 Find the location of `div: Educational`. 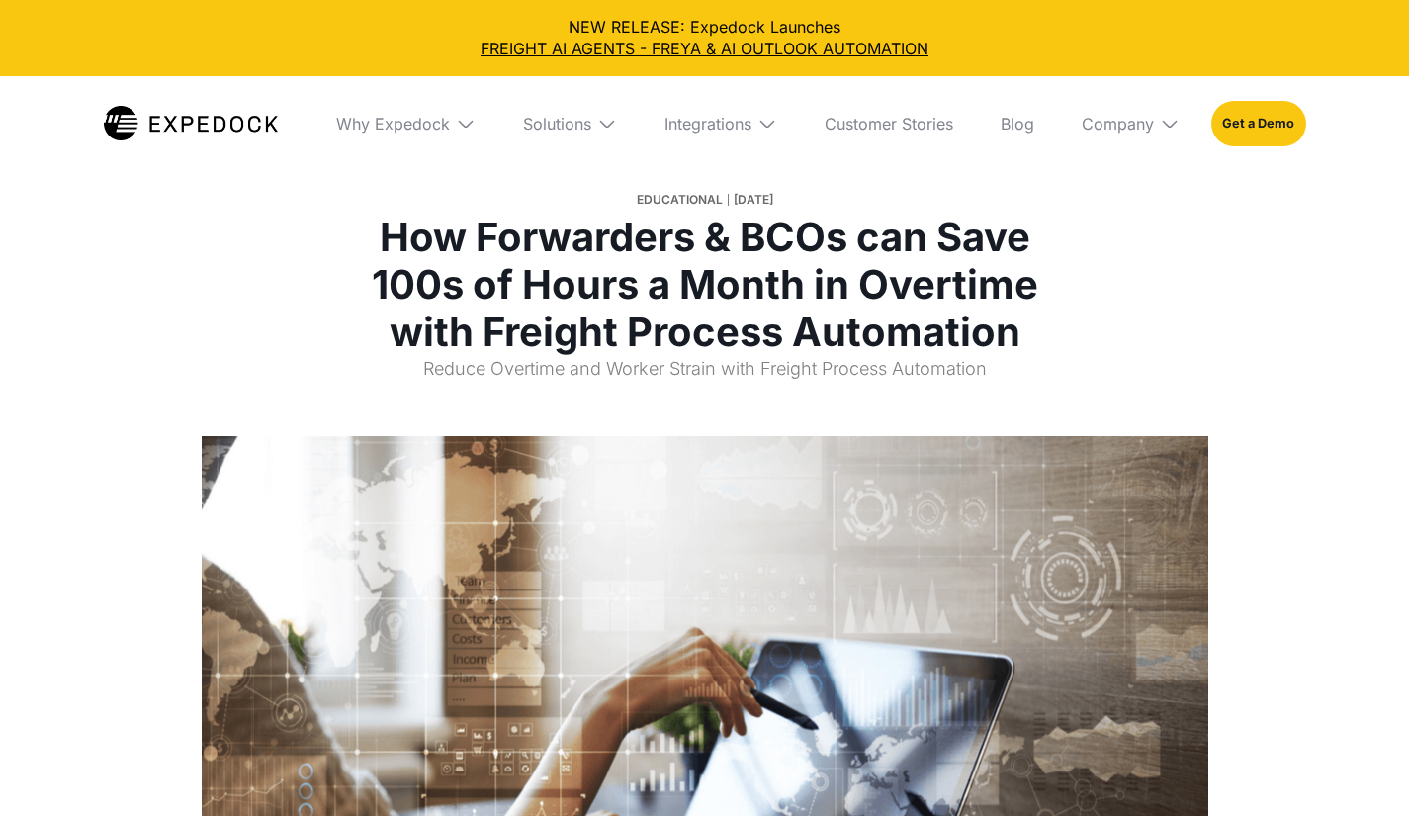

div: Educational is located at coordinates (679, 200).